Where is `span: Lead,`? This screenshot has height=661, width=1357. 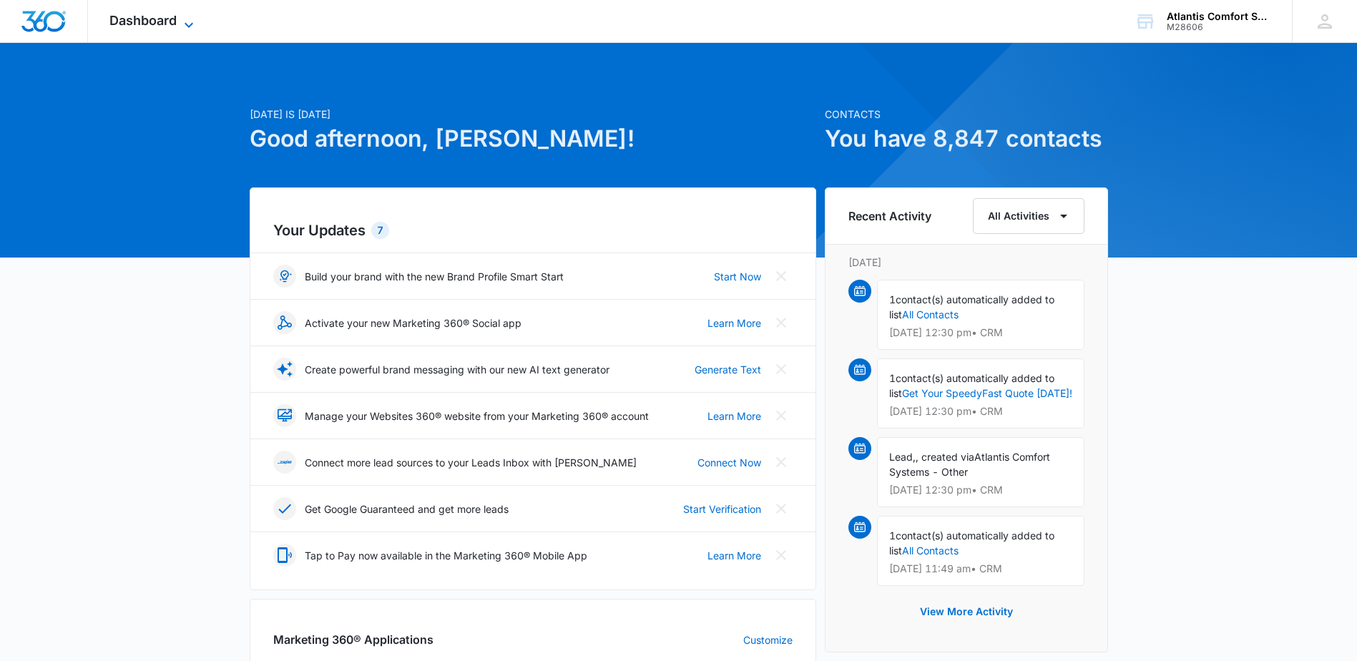
span: Lead, is located at coordinates (902, 457).